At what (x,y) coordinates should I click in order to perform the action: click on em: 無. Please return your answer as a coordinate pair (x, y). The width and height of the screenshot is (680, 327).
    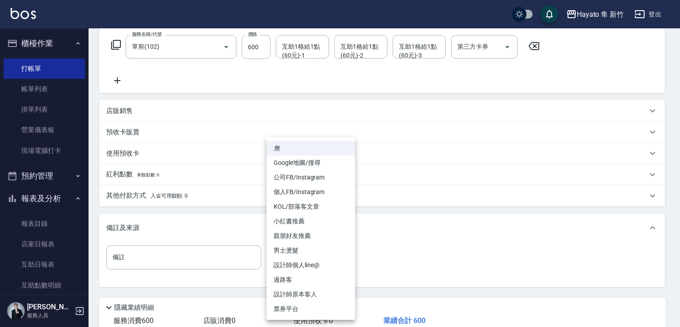
    Looking at the image, I should click on (277, 148).